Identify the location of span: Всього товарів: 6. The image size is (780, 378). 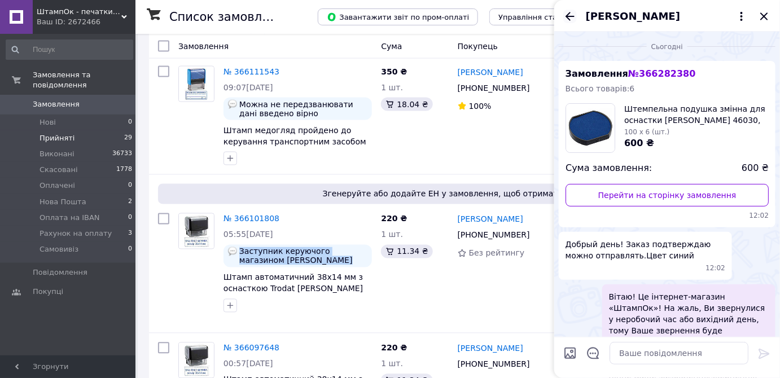
(600, 89).